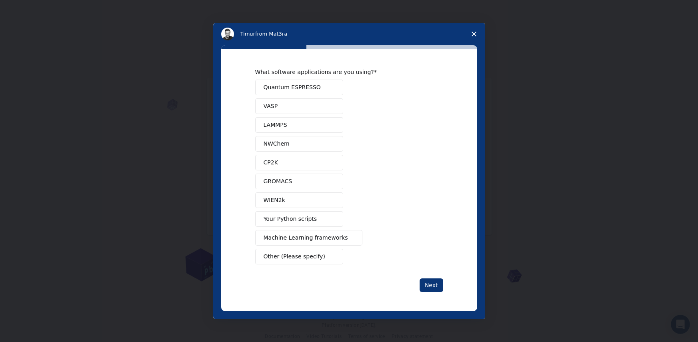  What do you see at coordinates (306, 238) in the screenshot?
I see `span: Machine Learning frameworks` at bounding box center [306, 238].